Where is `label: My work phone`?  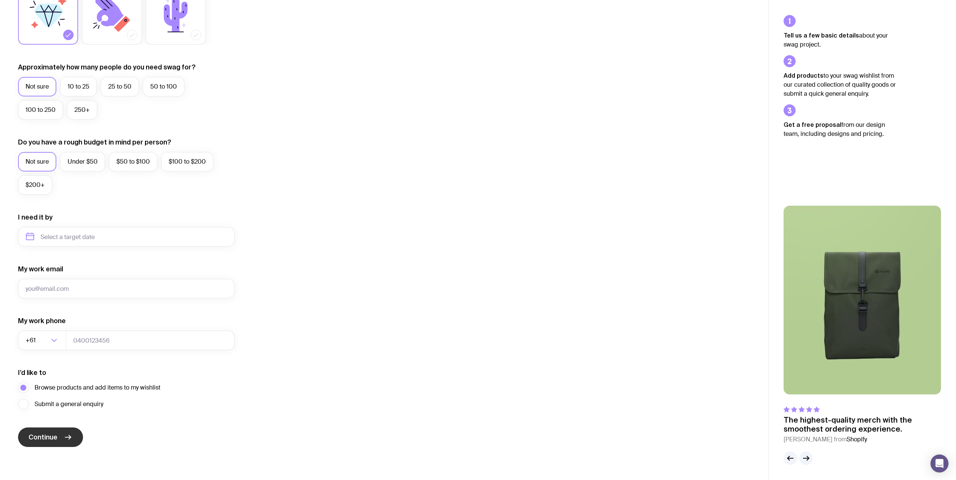
label: My work phone is located at coordinates (42, 321).